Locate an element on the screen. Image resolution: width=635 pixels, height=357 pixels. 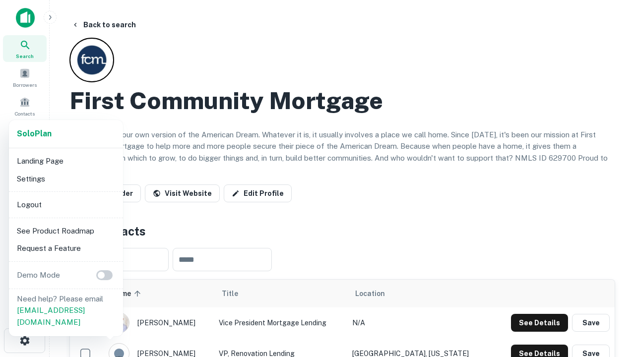
a: SoloPlan is located at coordinates (34, 134).